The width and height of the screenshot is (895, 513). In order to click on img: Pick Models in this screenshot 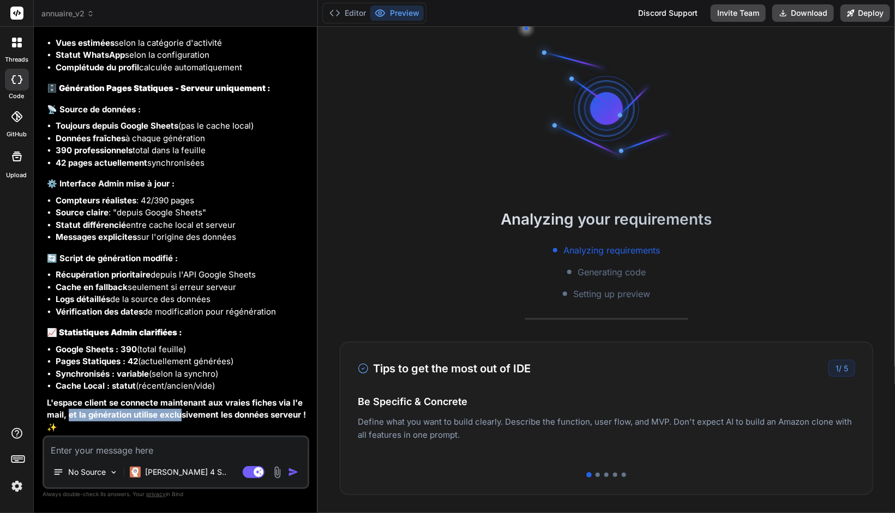, I will do `click(113, 472)`.